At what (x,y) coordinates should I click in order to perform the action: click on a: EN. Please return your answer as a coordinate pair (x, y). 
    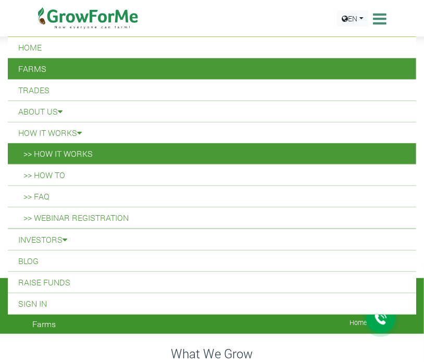
    Looking at the image, I should click on (353, 18).